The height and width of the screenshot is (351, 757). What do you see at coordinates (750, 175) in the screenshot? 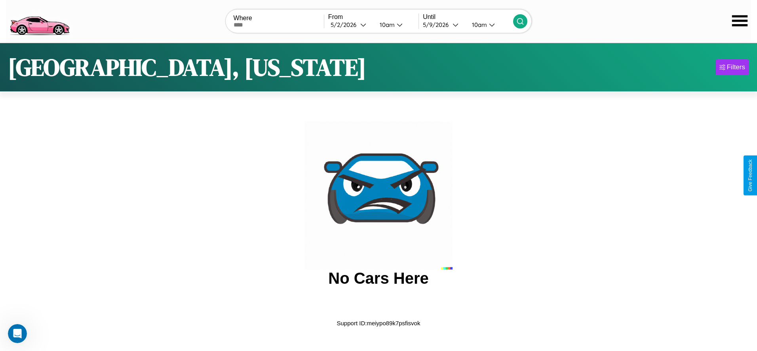
I see `div: Give Feedback` at bounding box center [750, 175].